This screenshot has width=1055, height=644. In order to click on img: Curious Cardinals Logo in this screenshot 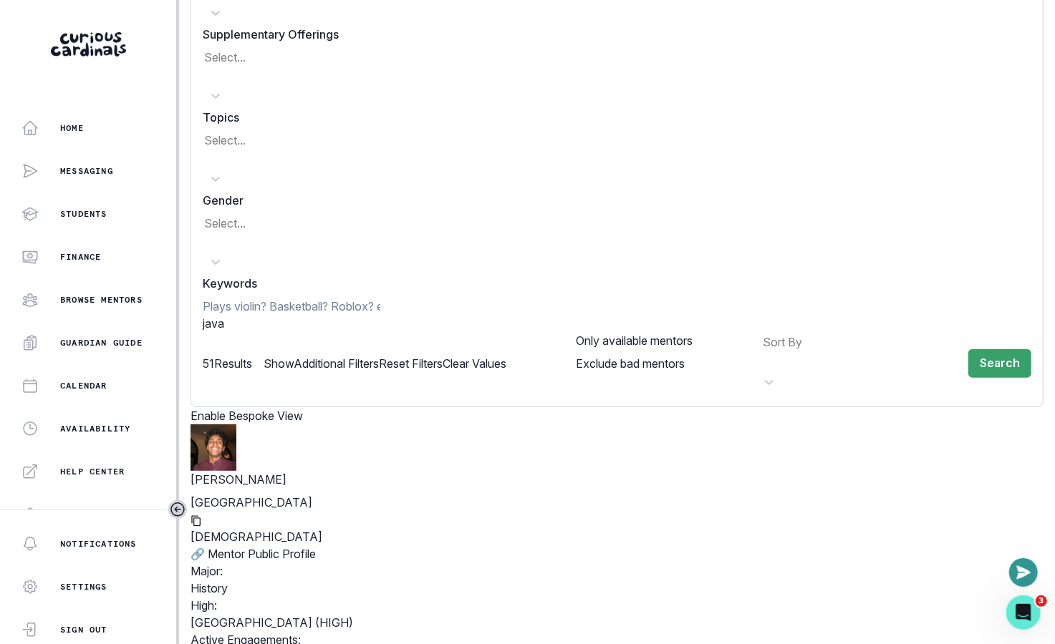, I will do `click(88, 44)`.